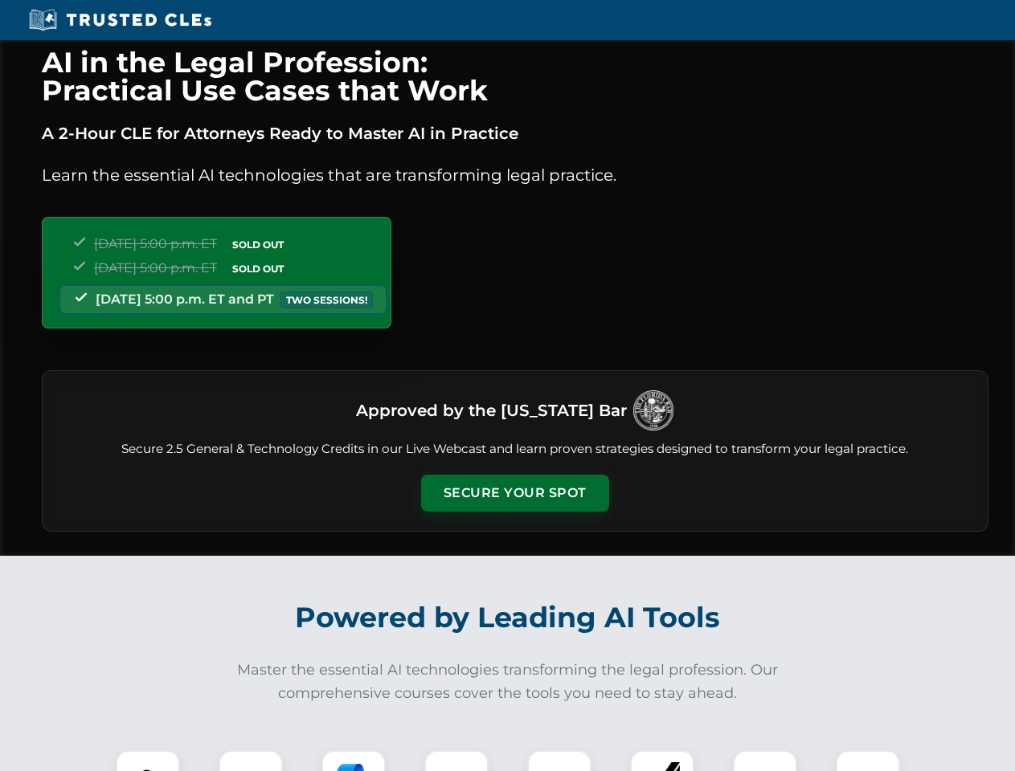  What do you see at coordinates (515, 76) in the screenshot?
I see `h1: AI in the Legal Profession: Practical Use Cases that Work` at bounding box center [515, 76].